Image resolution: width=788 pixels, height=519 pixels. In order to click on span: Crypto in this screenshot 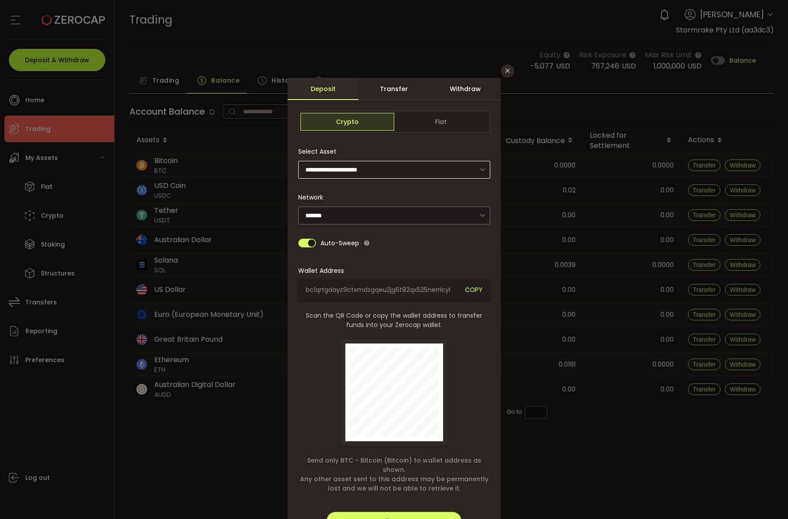, I will do `click(347, 122)`.